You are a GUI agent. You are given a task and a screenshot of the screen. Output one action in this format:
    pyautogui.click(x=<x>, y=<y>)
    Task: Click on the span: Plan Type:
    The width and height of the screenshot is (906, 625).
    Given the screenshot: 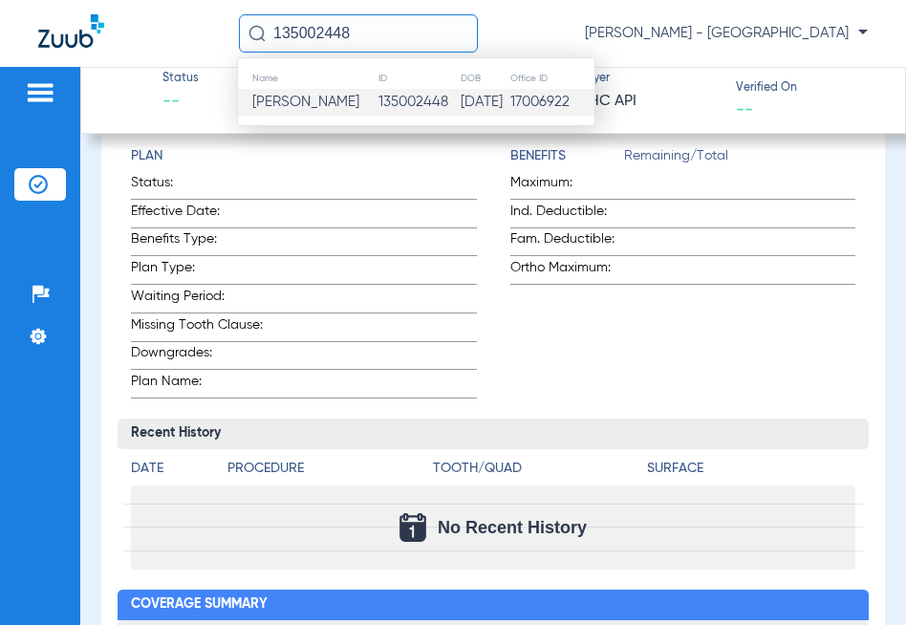 What is the action you would take?
    pyautogui.click(x=201, y=270)
    